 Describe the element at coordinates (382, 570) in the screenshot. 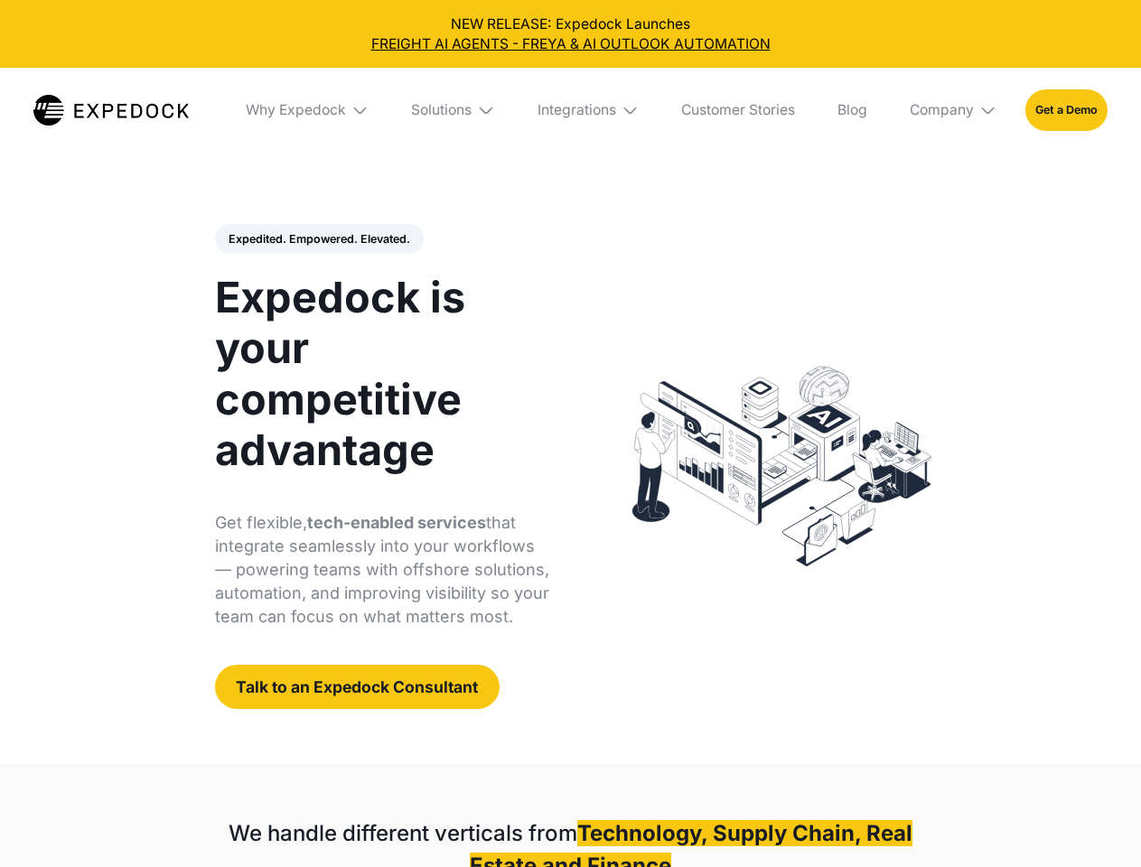

I see `p: Get flexible, that integrate seamlessly into your workflows — powering teams with offshore soluti...` at that location.